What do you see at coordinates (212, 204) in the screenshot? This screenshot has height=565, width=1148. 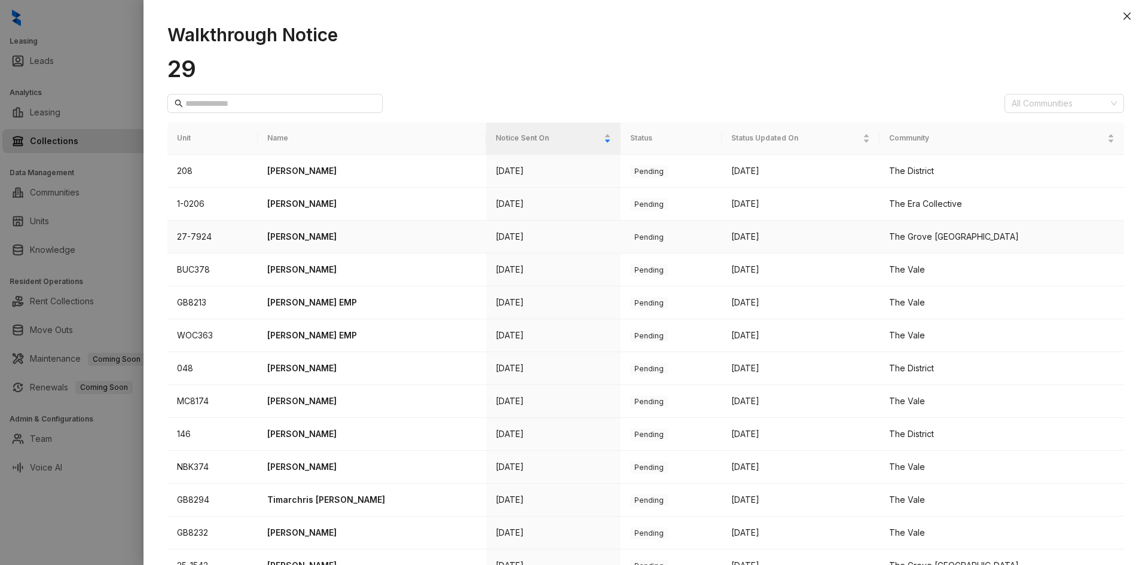 I see `td: 1-0206` at bounding box center [212, 204].